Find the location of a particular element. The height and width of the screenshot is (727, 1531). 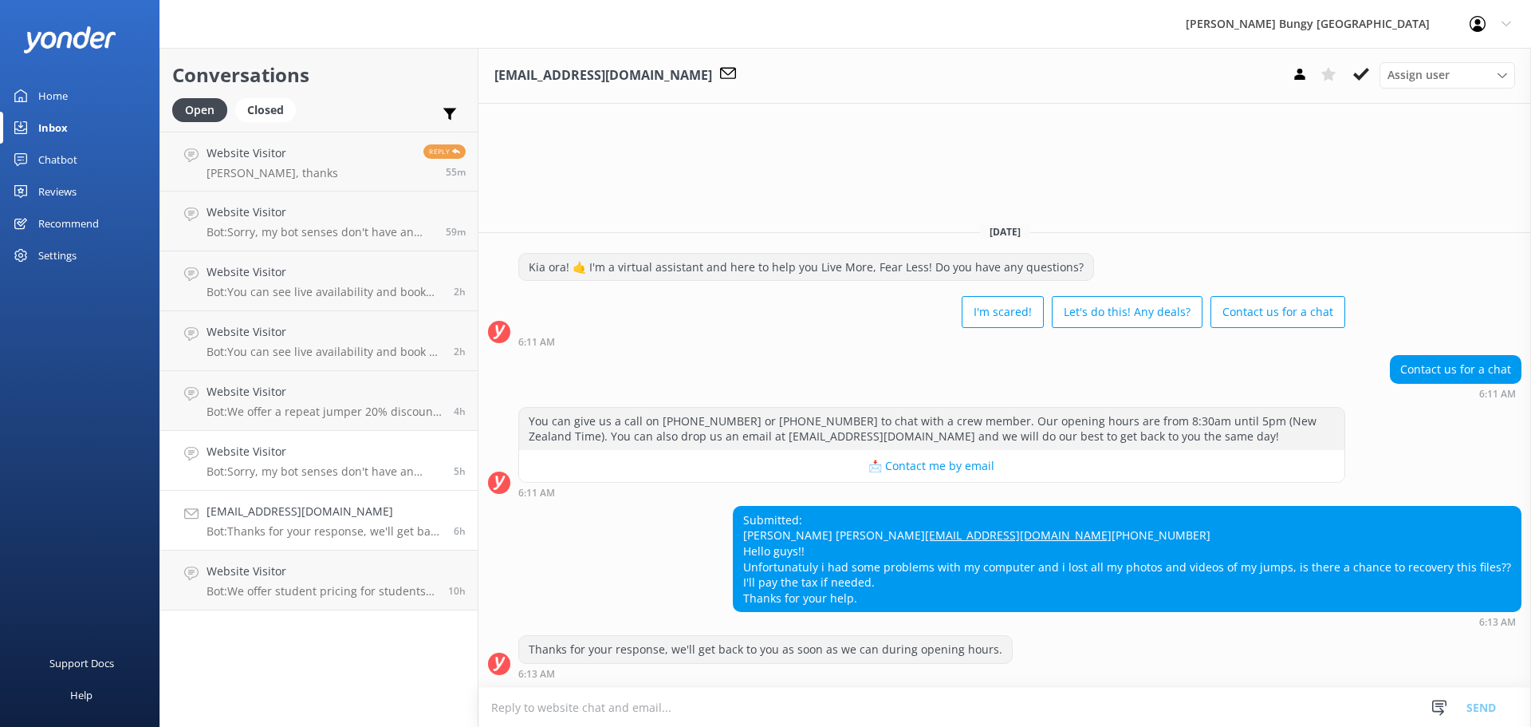

div: Reviews is located at coordinates (57, 191).